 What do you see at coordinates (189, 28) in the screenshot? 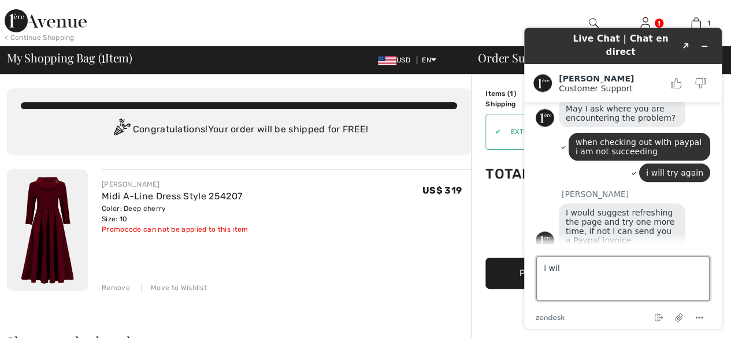
I see `button: Minimize widget` at bounding box center [189, 28].